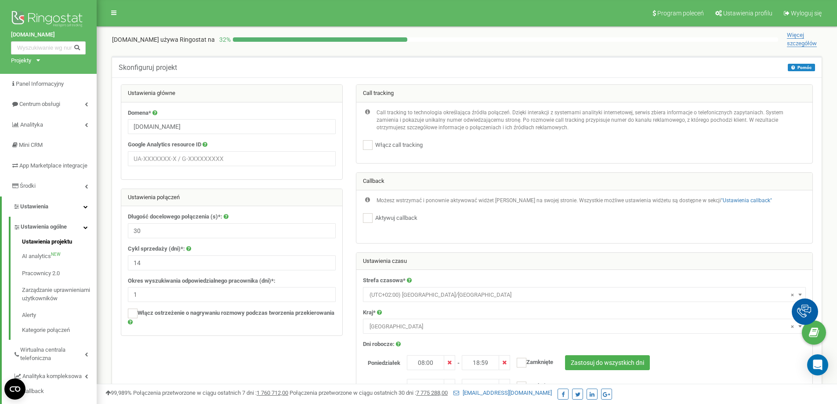 The width and height of the screenshot is (837, 404). Describe the element at coordinates (55, 352) in the screenshot. I see `a: Wirtualna centrala telefoniczna` at that location.